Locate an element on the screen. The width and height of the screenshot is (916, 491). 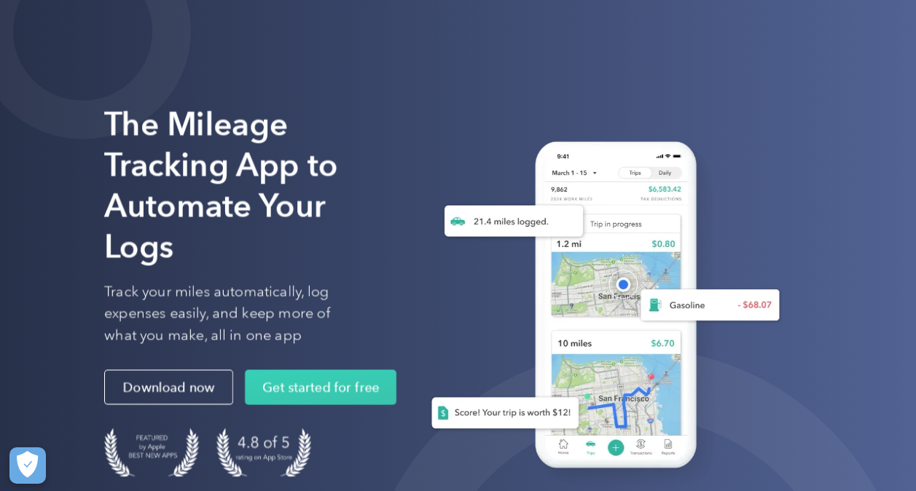
img: Badge for Featured by Apple Best New Apps is located at coordinates (152, 453).